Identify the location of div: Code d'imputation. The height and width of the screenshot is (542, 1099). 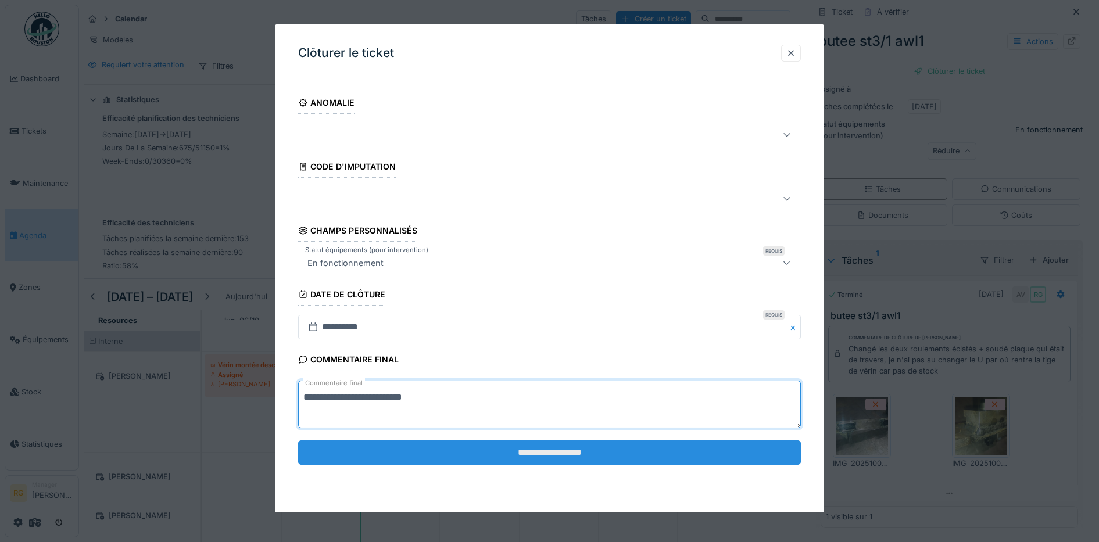
(347, 168).